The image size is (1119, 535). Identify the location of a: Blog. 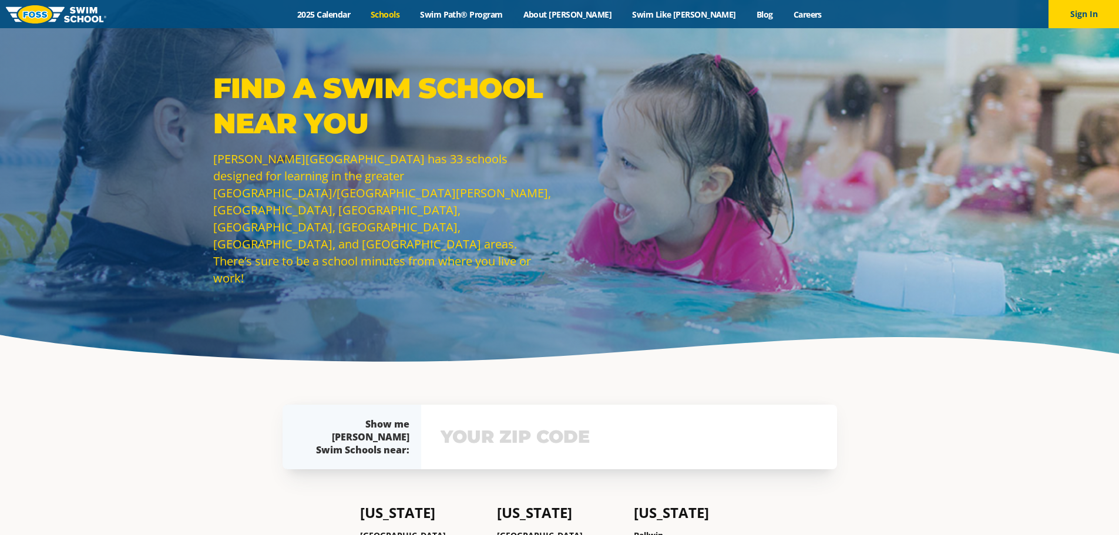
(764, 14).